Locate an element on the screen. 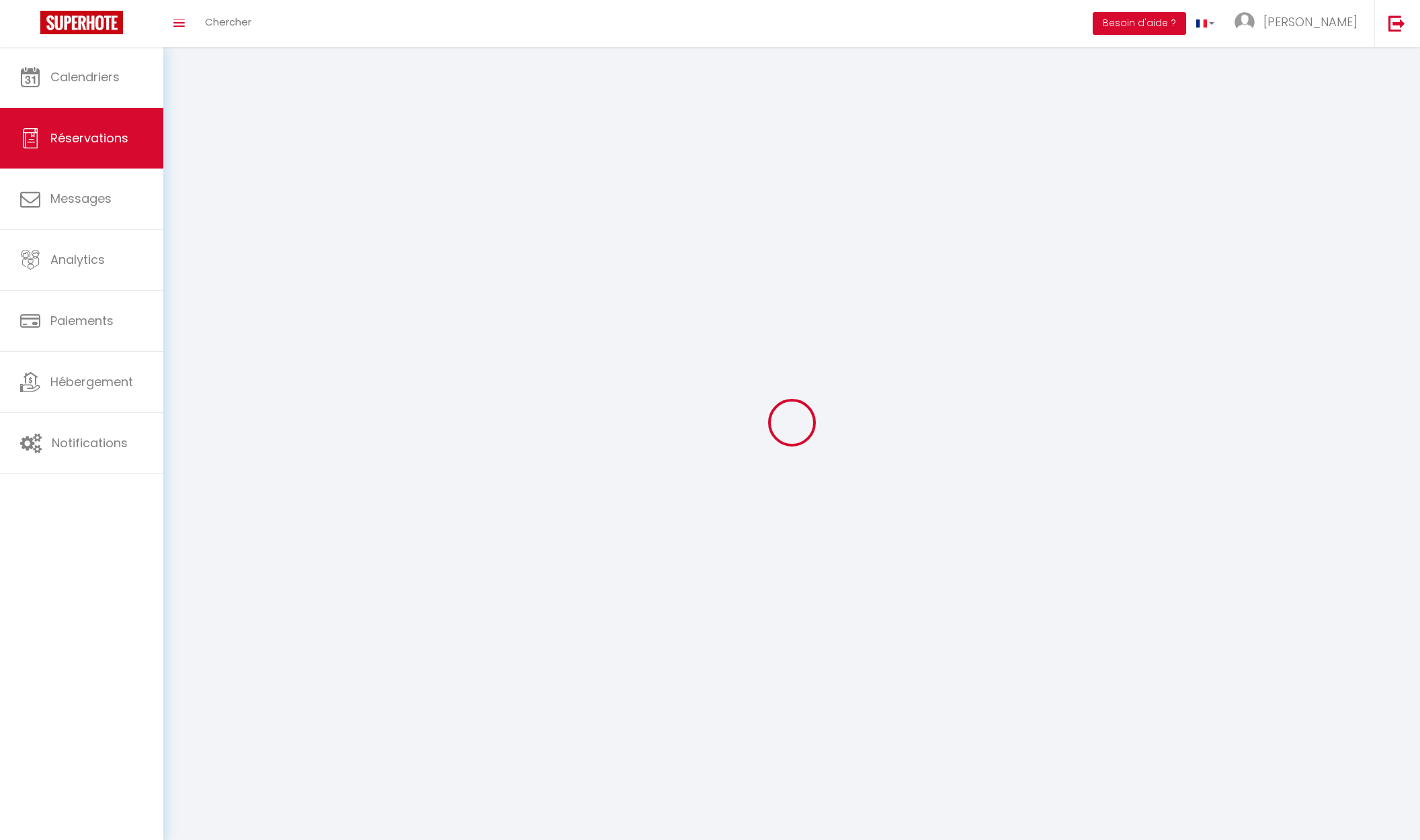 The height and width of the screenshot is (840, 1420). span: Réservations is located at coordinates (90, 138).